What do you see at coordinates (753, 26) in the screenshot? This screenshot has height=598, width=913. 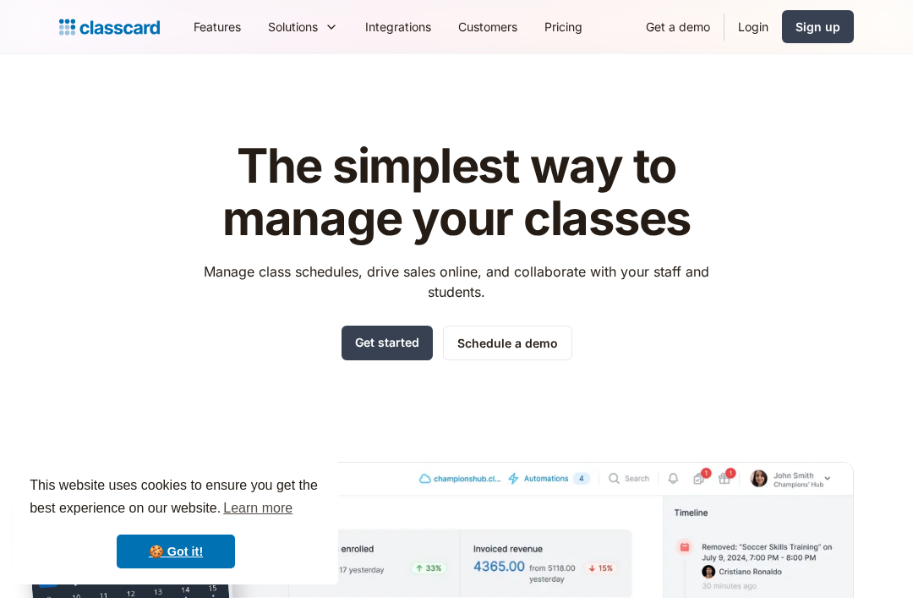 I see `a: Login` at bounding box center [753, 26].